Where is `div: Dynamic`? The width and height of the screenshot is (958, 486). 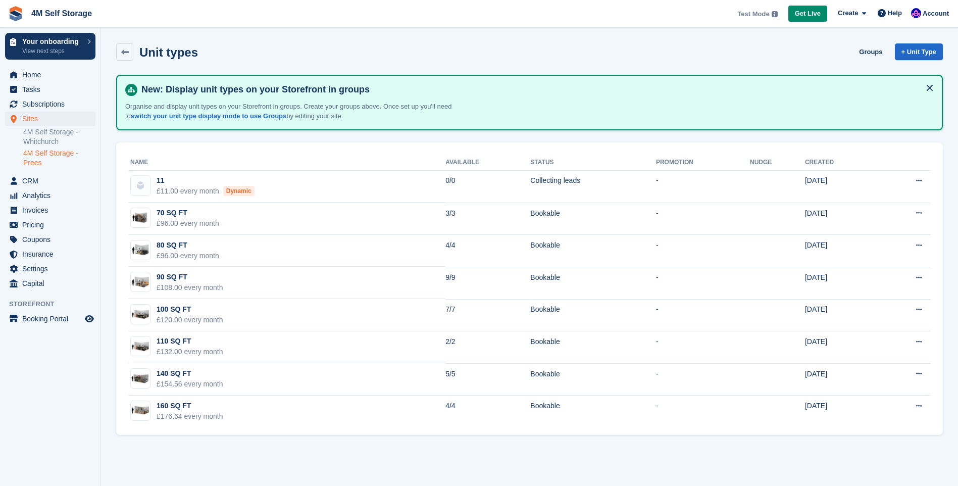 div: Dynamic is located at coordinates (239, 191).